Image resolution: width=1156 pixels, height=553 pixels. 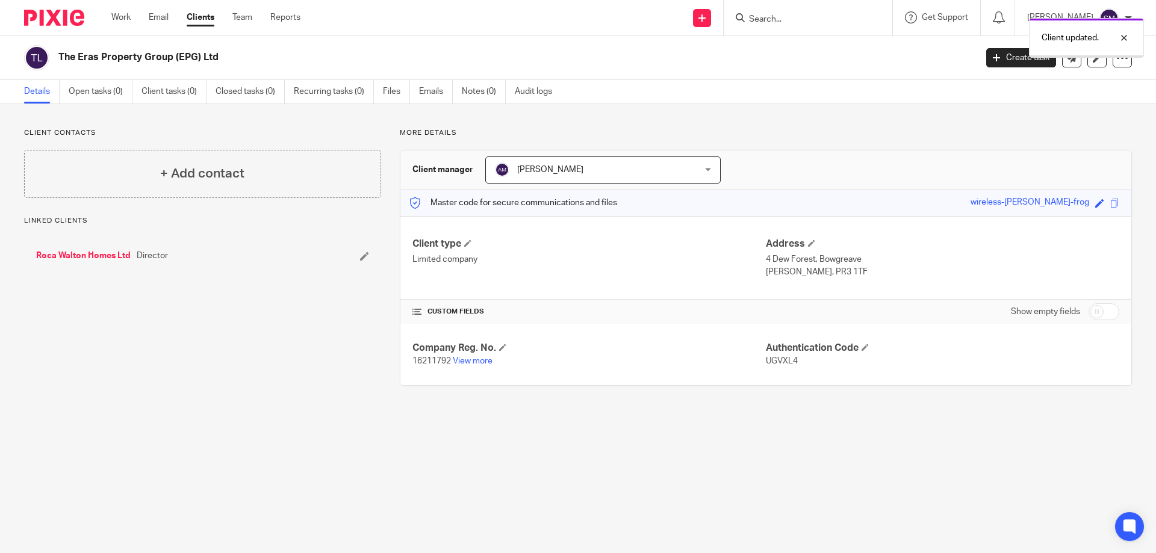 I want to click on span: UGVXL4, so click(x=781, y=361).